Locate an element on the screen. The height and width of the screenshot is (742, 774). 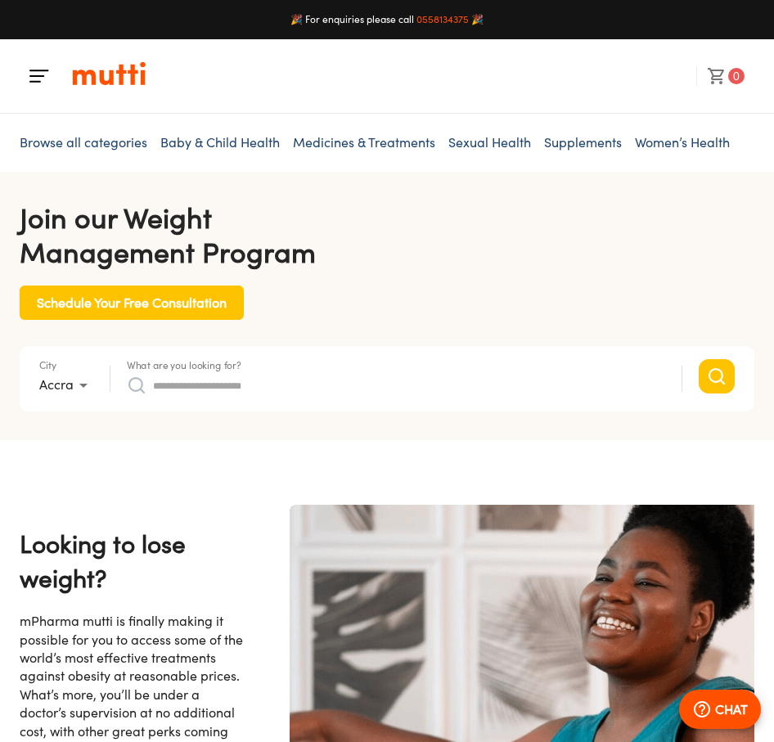
button: Menu is located at coordinates (39, 76).